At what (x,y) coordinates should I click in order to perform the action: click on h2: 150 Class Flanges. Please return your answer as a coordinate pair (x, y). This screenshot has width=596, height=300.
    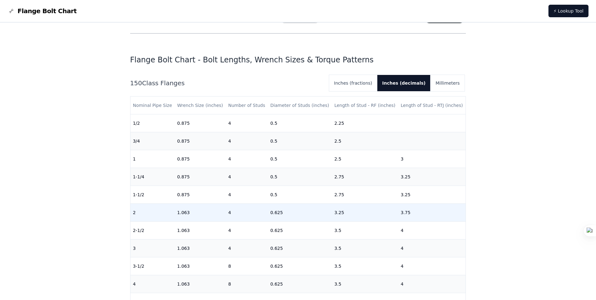
    Looking at the image, I should click on (227, 83).